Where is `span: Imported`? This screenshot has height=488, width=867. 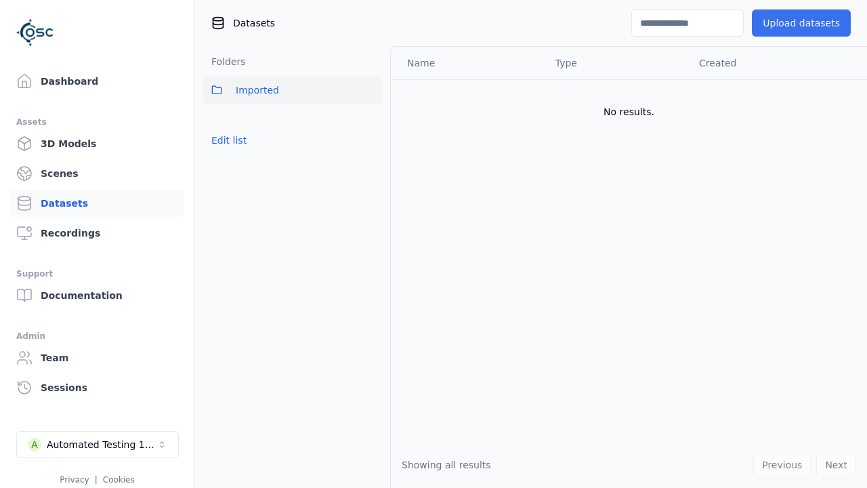 span: Imported is located at coordinates (257, 90).